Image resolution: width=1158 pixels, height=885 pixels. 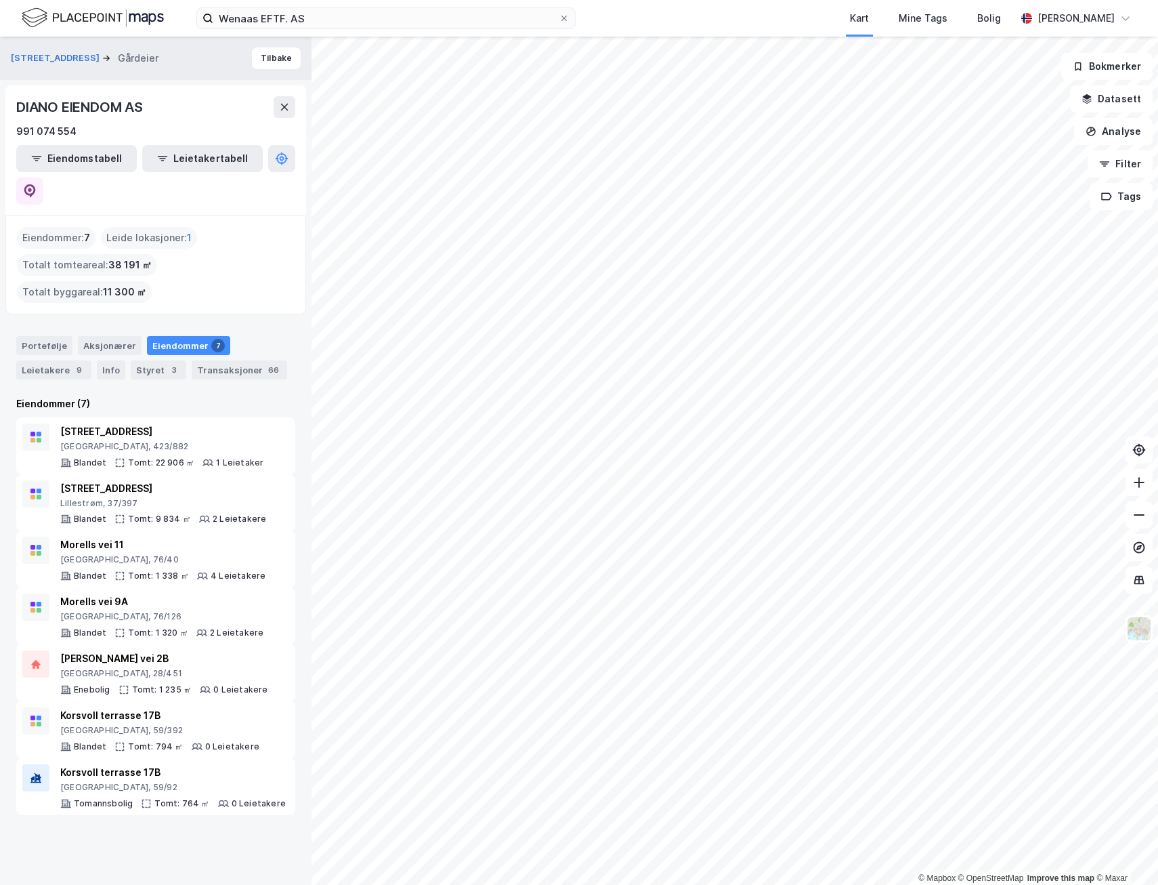 I want to click on div: 3, so click(x=174, y=370).